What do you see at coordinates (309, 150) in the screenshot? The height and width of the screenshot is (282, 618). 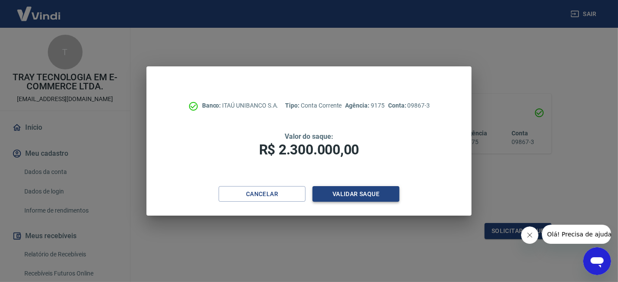 I see `span: R$ 2.300.000,00` at bounding box center [309, 150].